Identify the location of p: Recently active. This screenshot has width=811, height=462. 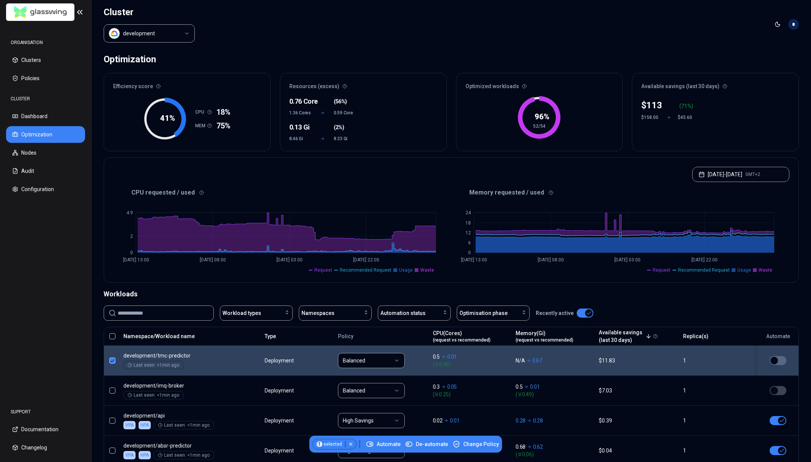
(555, 313).